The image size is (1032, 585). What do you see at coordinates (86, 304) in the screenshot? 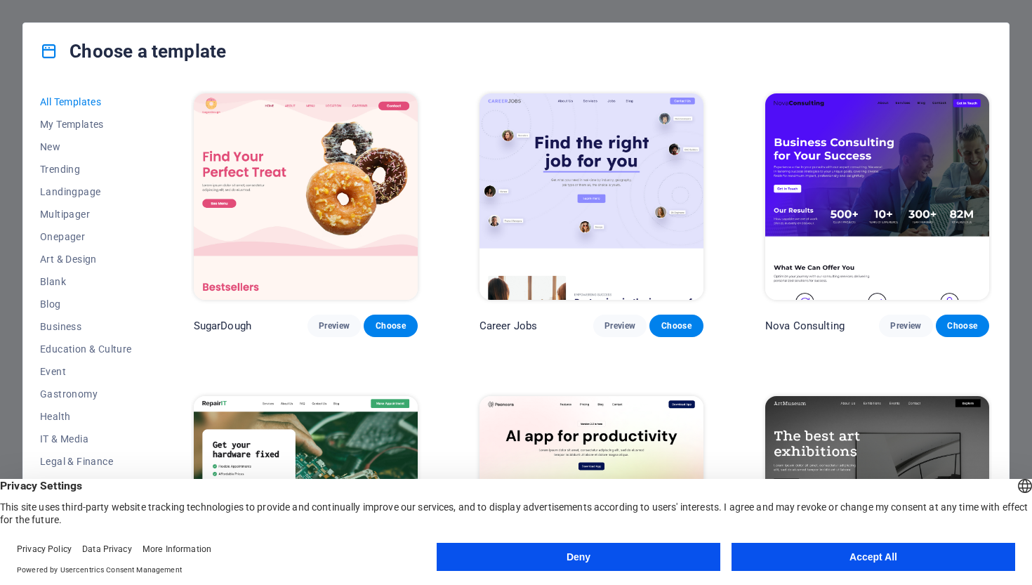
I see `span: Blog` at bounding box center [86, 304].